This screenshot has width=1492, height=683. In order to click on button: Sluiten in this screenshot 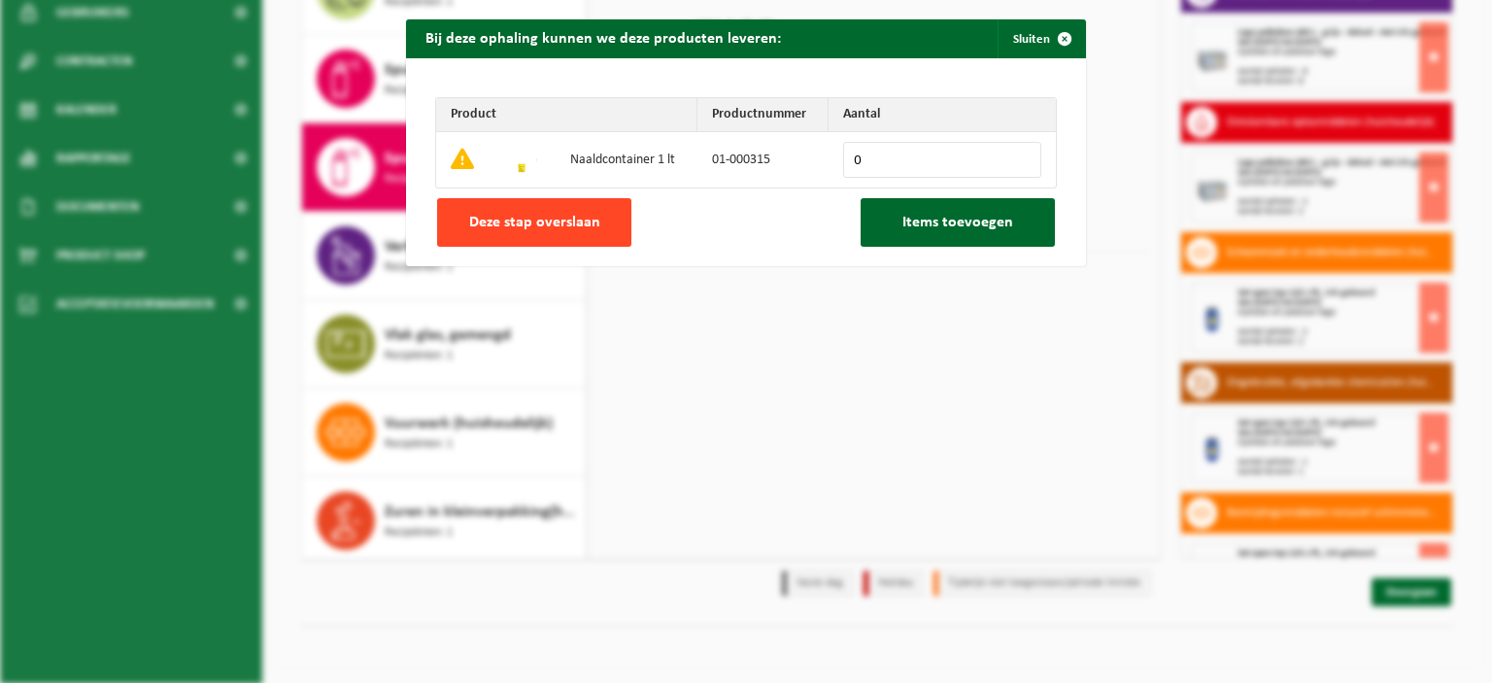, I will do `click(1040, 39)`.